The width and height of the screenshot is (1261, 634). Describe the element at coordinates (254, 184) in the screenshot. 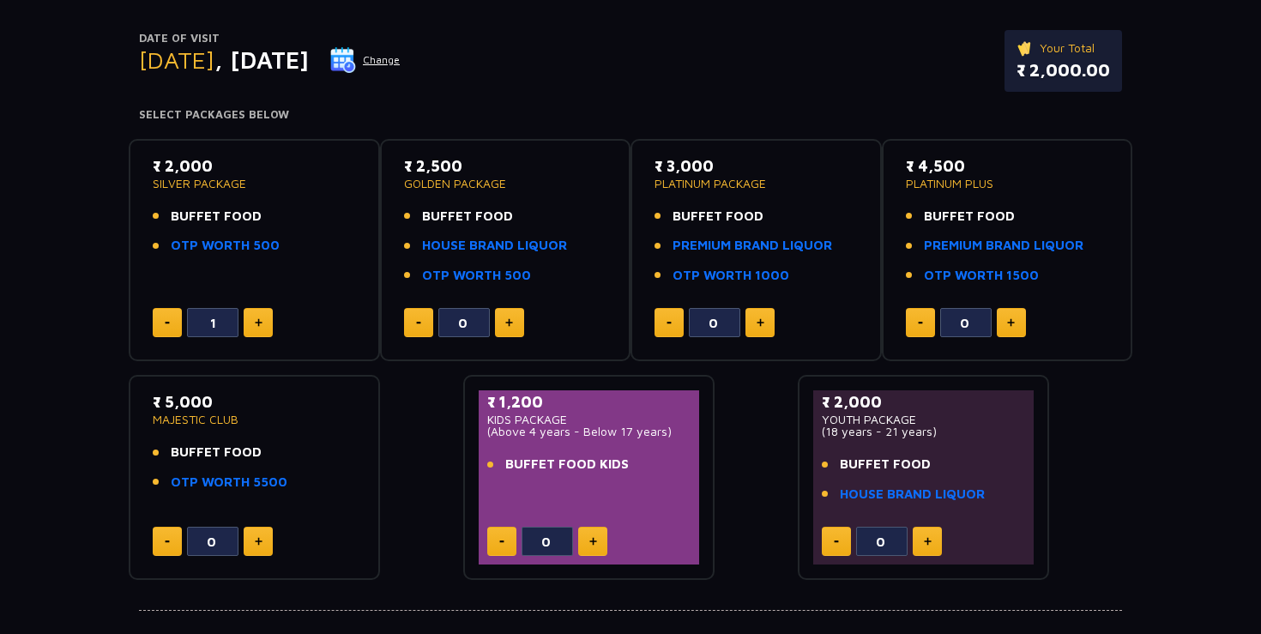

I see `p: SILVER PACKAGE` at that location.